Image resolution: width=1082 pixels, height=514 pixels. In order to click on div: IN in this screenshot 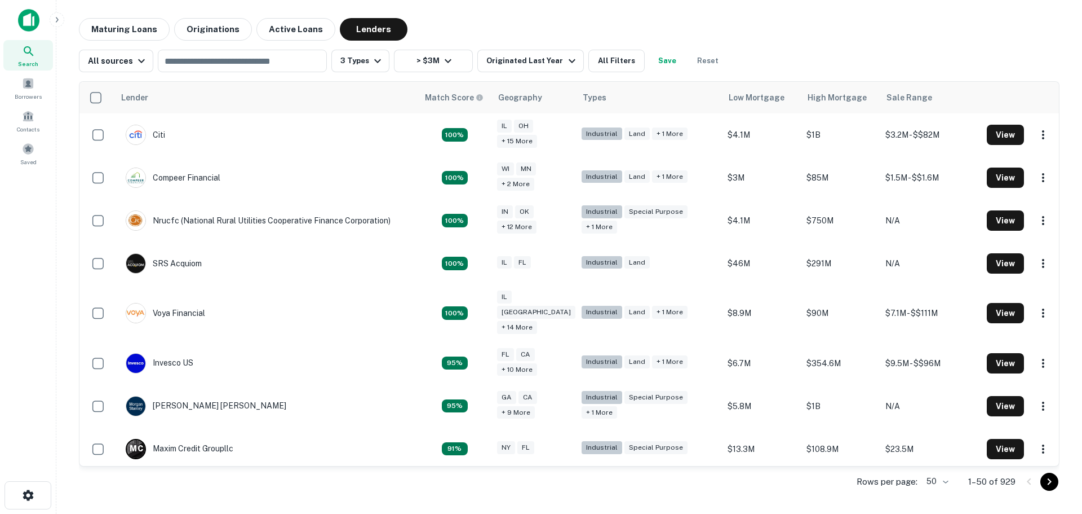, I will do `click(505, 211)`.